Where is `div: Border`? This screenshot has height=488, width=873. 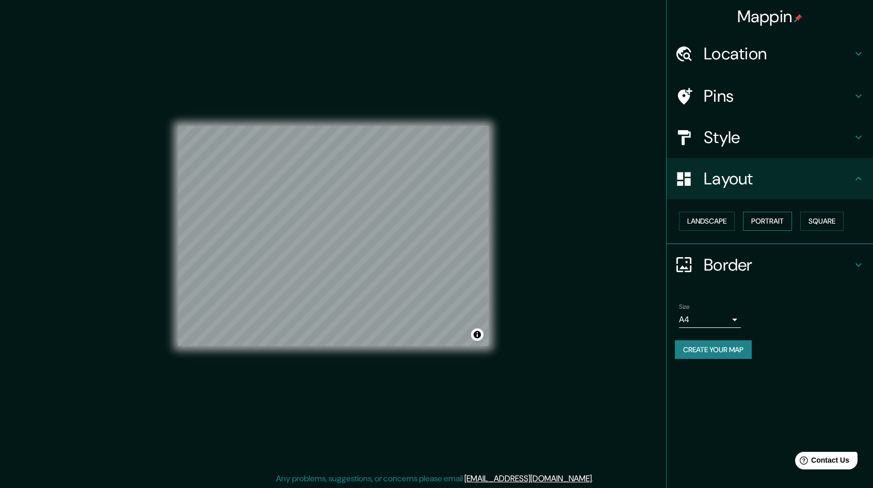 div: Border is located at coordinates (770, 265).